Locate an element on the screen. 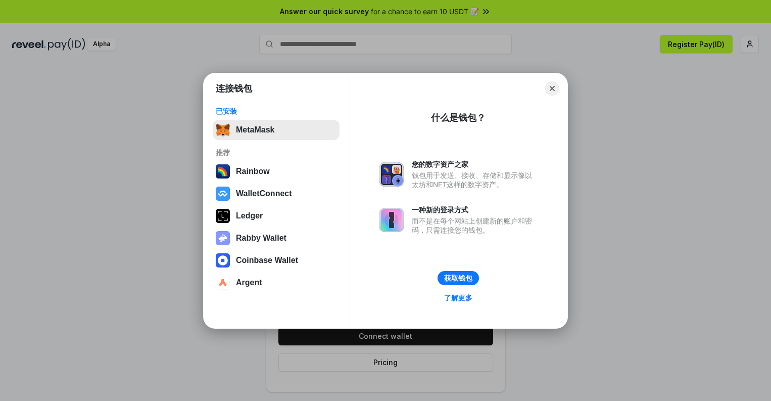 This screenshot has width=771, height=401. div: 钱包用于发送、接收、存储和显示像以太坊和NFT这样的数字资产。 is located at coordinates (475, 180).